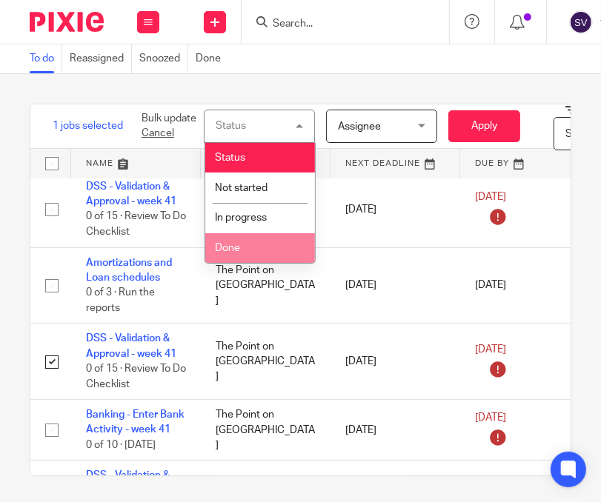 This screenshot has width=601, height=502. What do you see at coordinates (212, 59) in the screenshot?
I see `a: Done` at bounding box center [212, 59].